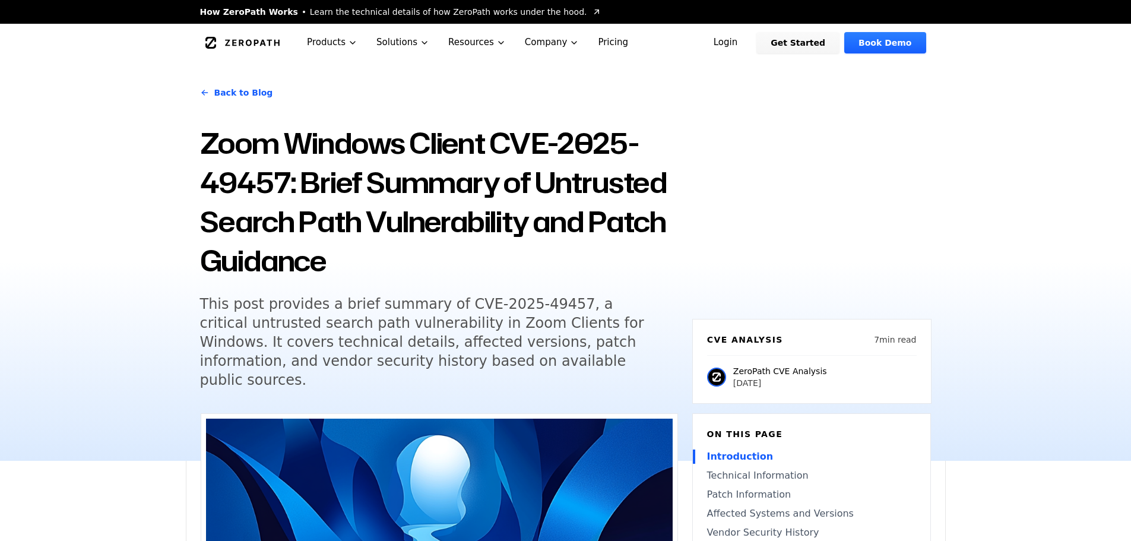  What do you see at coordinates (726, 43) in the screenshot?
I see `a: Login` at bounding box center [726, 43].